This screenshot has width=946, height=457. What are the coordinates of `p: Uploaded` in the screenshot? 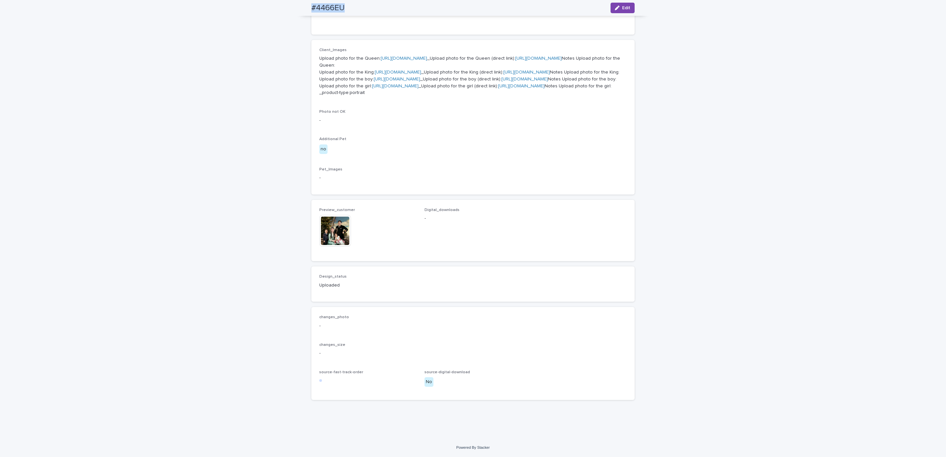 It's located at (368, 285).